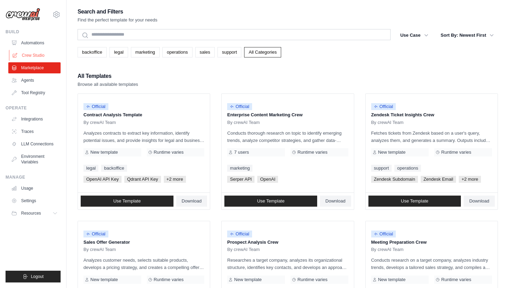  Describe the element at coordinates (34, 201) in the screenshot. I see `a: Settings` at that location.